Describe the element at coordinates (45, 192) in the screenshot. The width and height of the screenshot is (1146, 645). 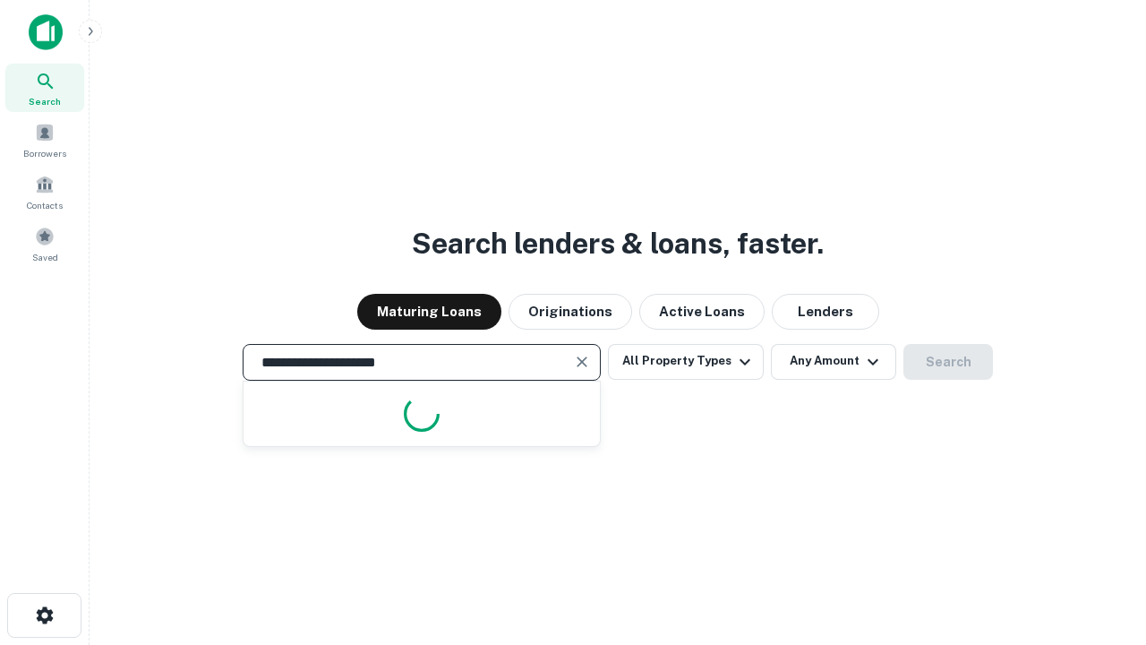
I see `a: Contacts` at that location.